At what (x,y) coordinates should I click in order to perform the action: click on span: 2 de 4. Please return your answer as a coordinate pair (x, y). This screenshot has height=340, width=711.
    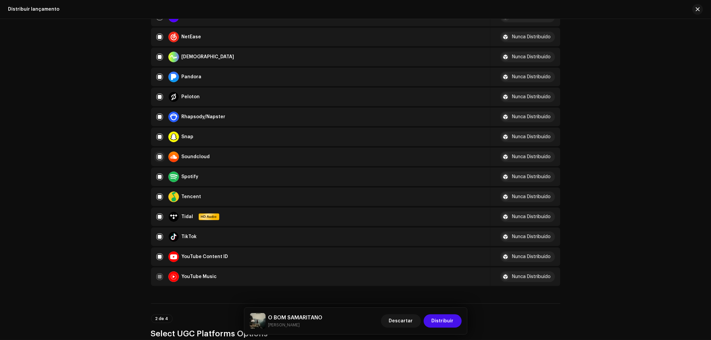
    Looking at the image, I should click on (162, 319).